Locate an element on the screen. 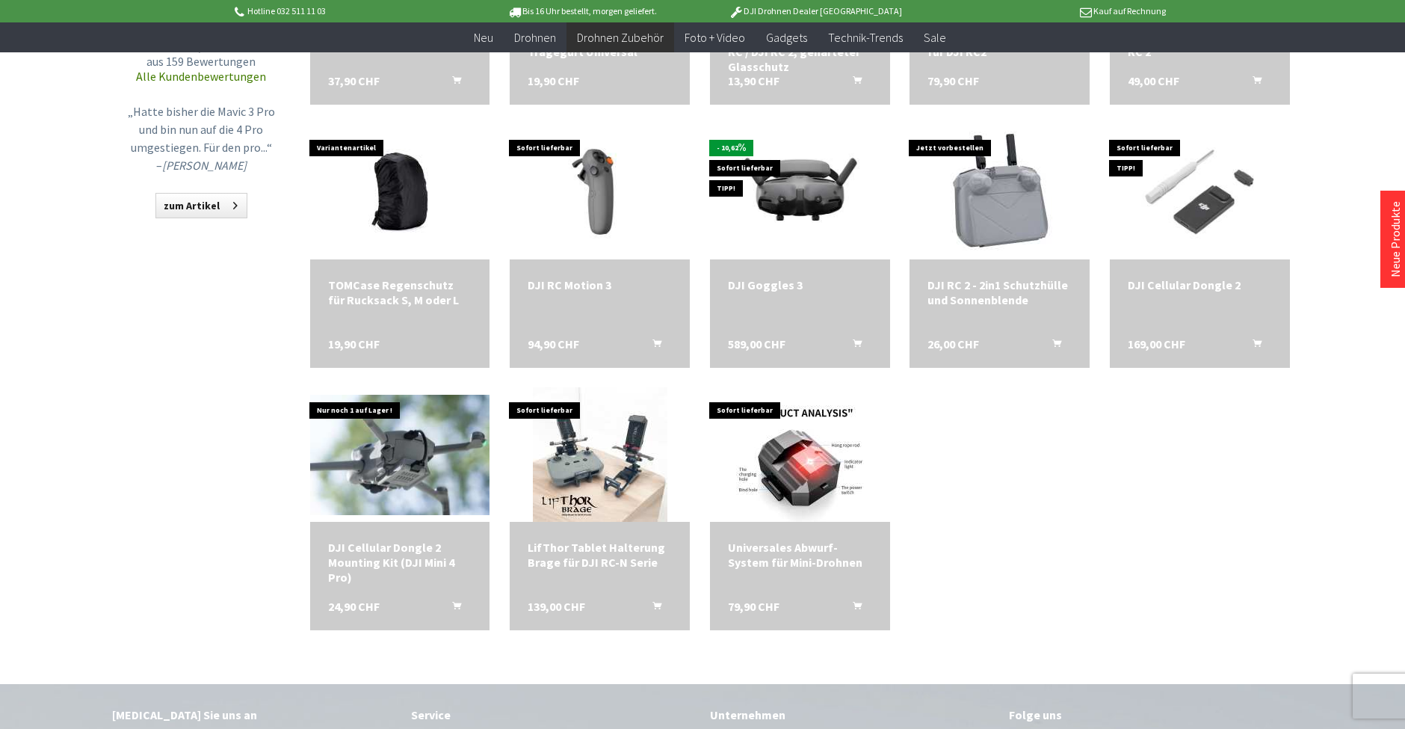 This screenshot has height=729, width=1405. p: Hotline 032 511 11 03 is located at coordinates (348, 11).